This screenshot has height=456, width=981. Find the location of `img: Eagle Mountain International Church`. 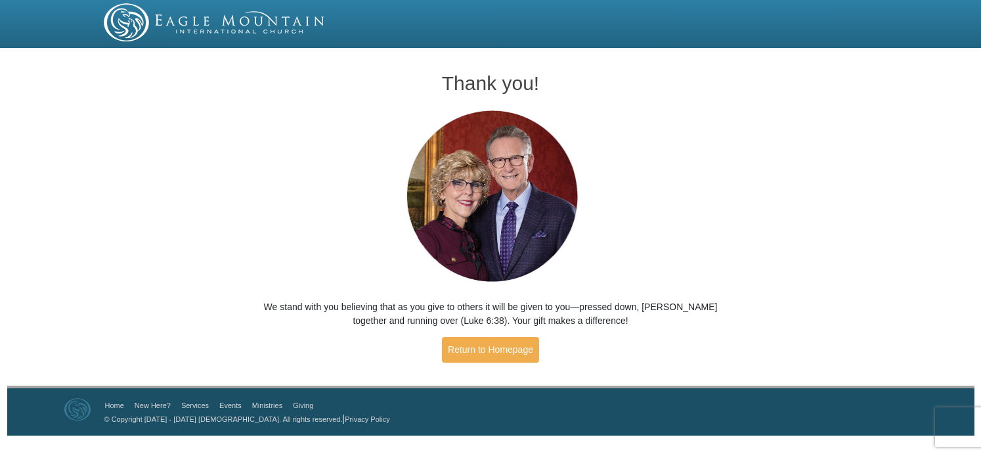

img: Eagle Mountain International Church is located at coordinates (77, 409).